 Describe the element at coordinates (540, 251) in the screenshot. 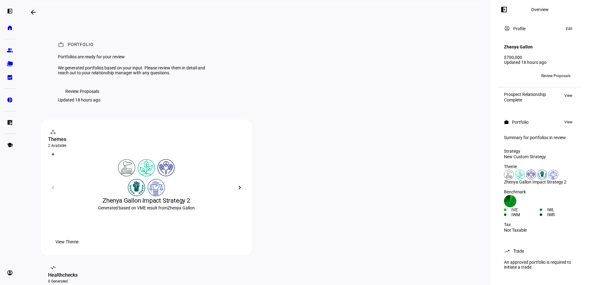

I see `eth-panel-overview-card-header: Trade` at that location.